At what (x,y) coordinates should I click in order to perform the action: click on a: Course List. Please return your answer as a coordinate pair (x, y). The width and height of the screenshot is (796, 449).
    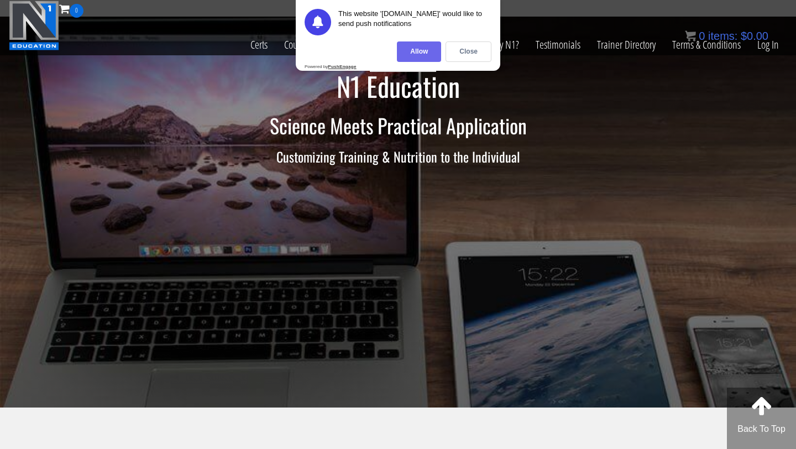
    Looking at the image, I should click on (303, 45).